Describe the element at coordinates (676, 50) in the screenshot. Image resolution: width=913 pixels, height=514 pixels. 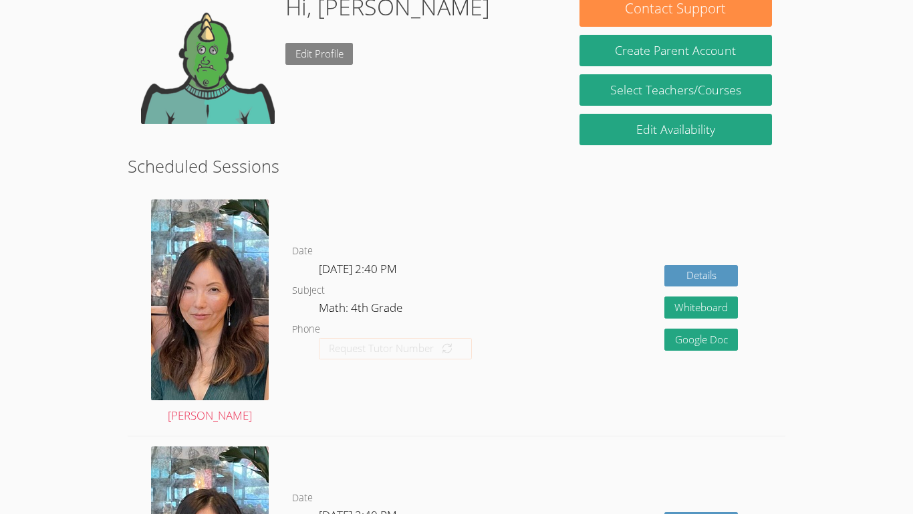
I see `button: Create Parent Account` at that location.